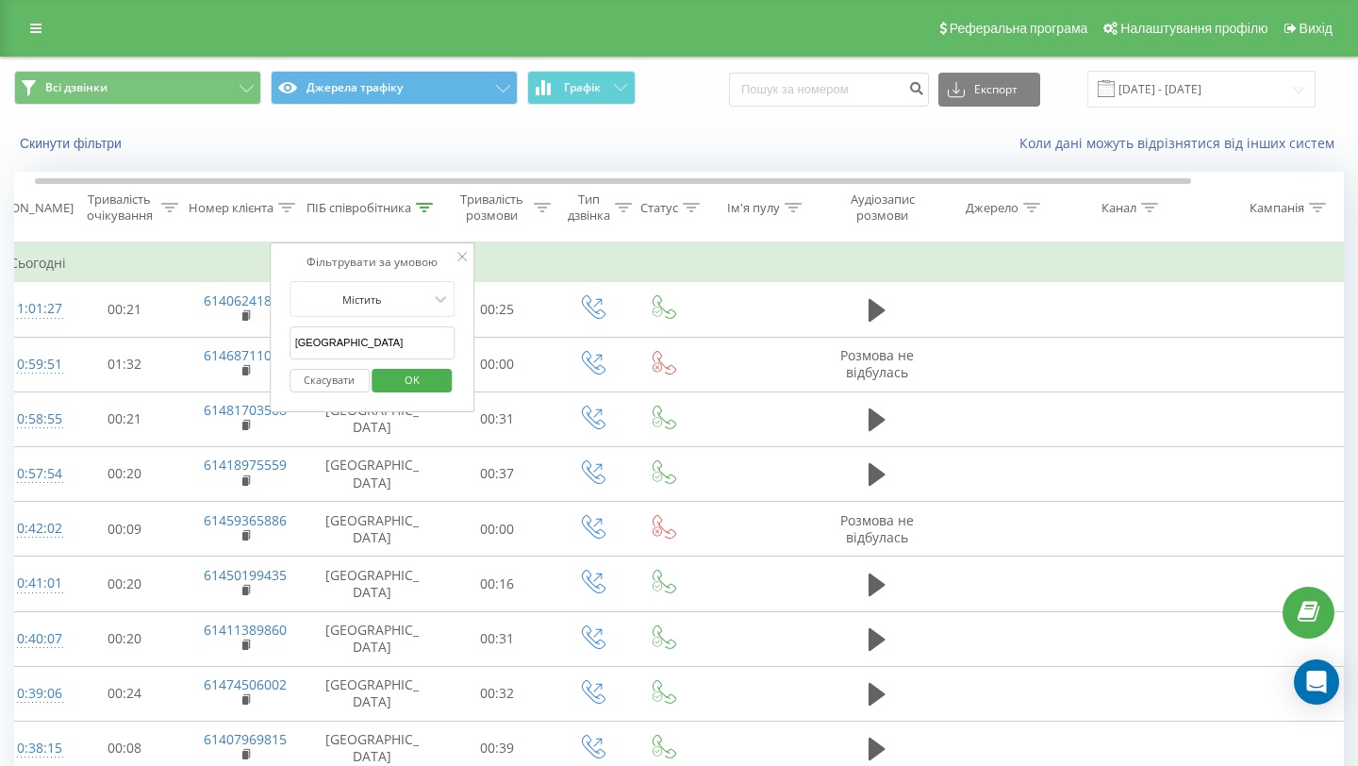 The height and width of the screenshot is (766, 1358). Describe the element at coordinates (754, 208) in the screenshot. I see `div: Ім'я пулу` at that location.